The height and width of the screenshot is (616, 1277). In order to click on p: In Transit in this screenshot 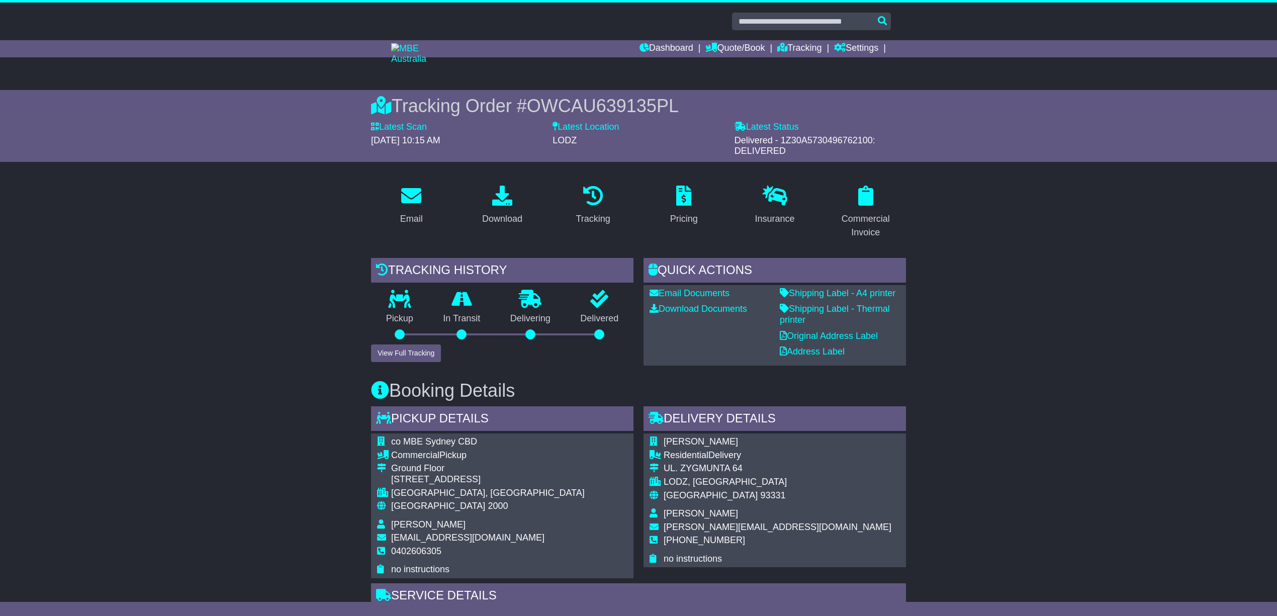, I will do `click(462, 319)`.